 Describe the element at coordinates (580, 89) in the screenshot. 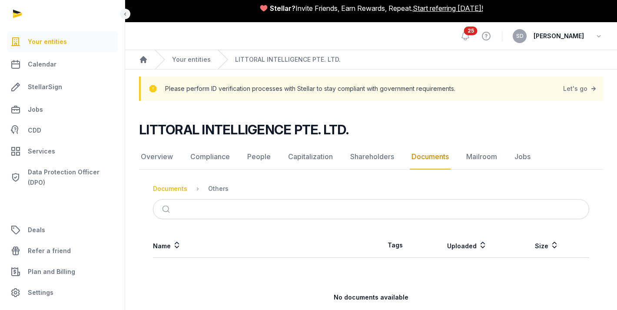

I see `a: Let's go` at that location.